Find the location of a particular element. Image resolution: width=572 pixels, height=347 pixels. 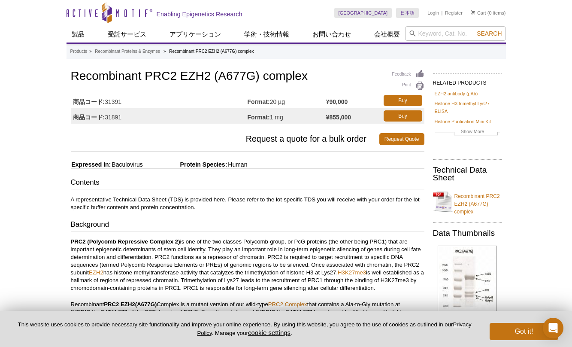

a: Histone Purification Mini Kit is located at coordinates (462, 121).